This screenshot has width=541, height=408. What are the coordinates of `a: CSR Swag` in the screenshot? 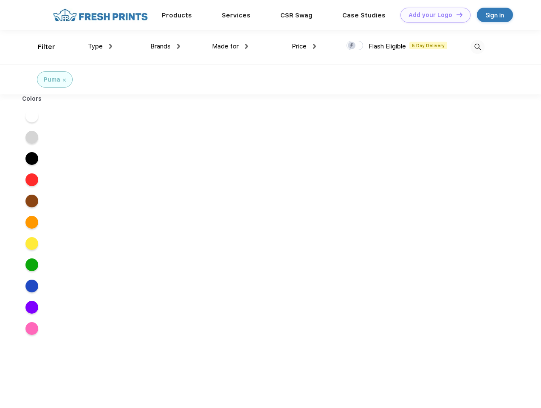 It's located at (296, 15).